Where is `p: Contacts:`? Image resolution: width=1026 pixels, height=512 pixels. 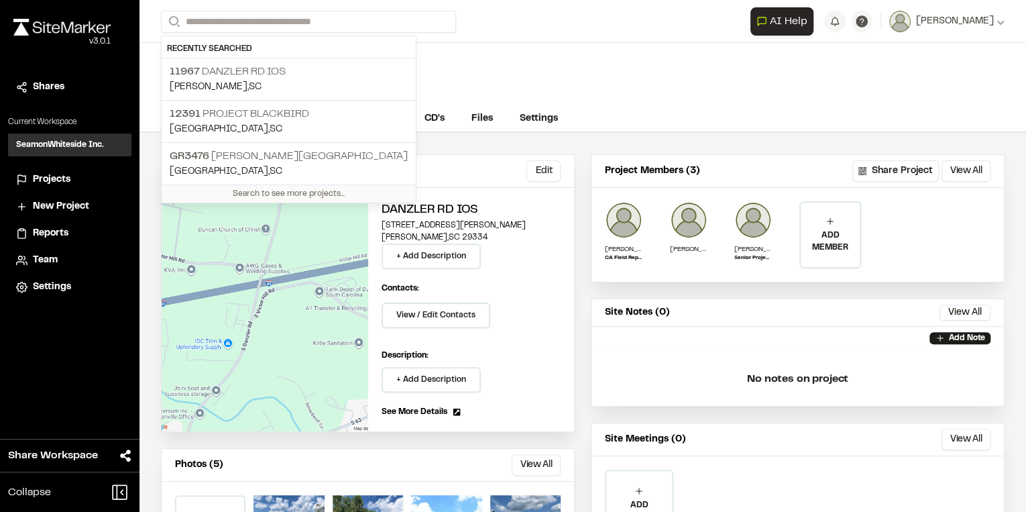 p: Contacts: is located at coordinates (401, 288).